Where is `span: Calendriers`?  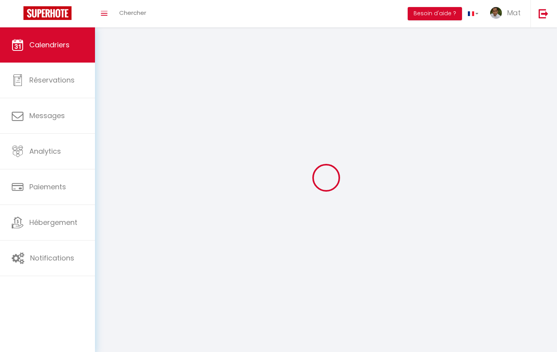
span: Calendriers is located at coordinates (49, 45).